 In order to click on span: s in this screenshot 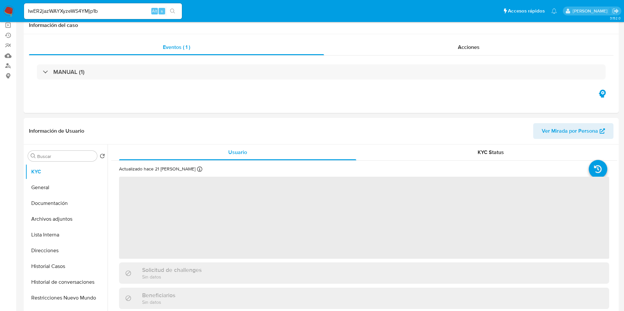, I will do `click(162, 11)`.